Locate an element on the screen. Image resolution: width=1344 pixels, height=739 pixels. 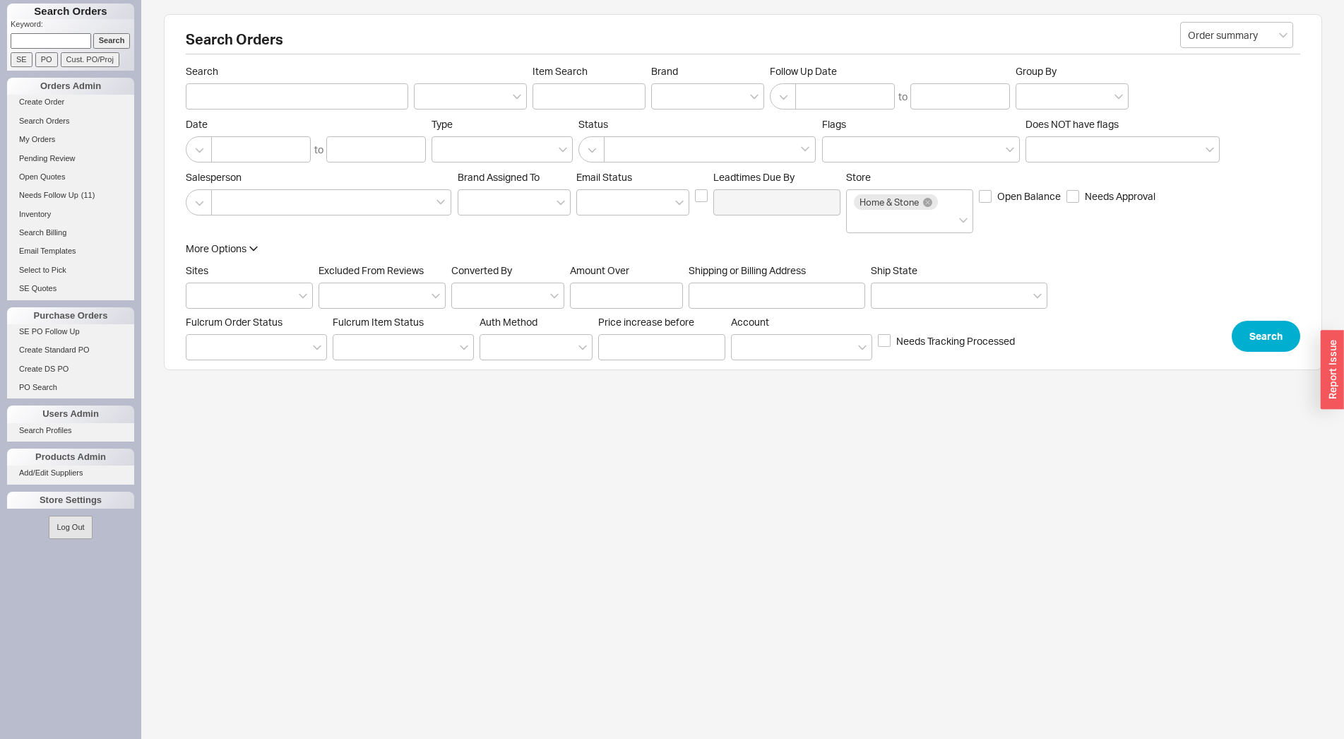
span: Item Search is located at coordinates (589, 71).